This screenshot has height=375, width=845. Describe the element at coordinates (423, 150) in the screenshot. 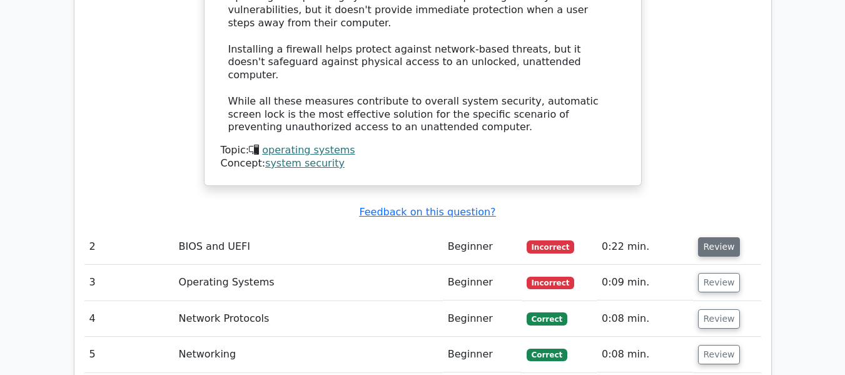

I see `div: Topic:` at that location.